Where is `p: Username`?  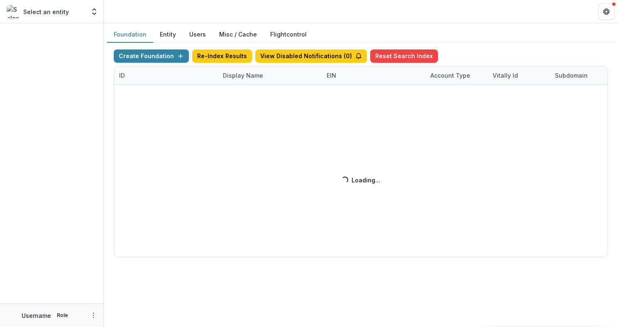
p: Username is located at coordinates (36, 315).